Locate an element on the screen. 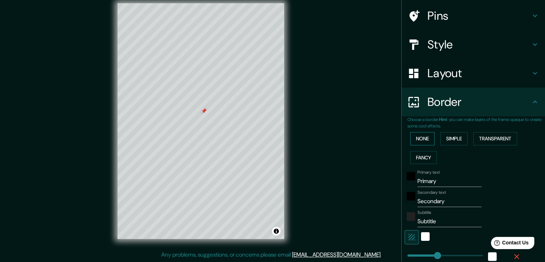 The width and height of the screenshot is (545, 262). h4: Layout is located at coordinates (479, 73).